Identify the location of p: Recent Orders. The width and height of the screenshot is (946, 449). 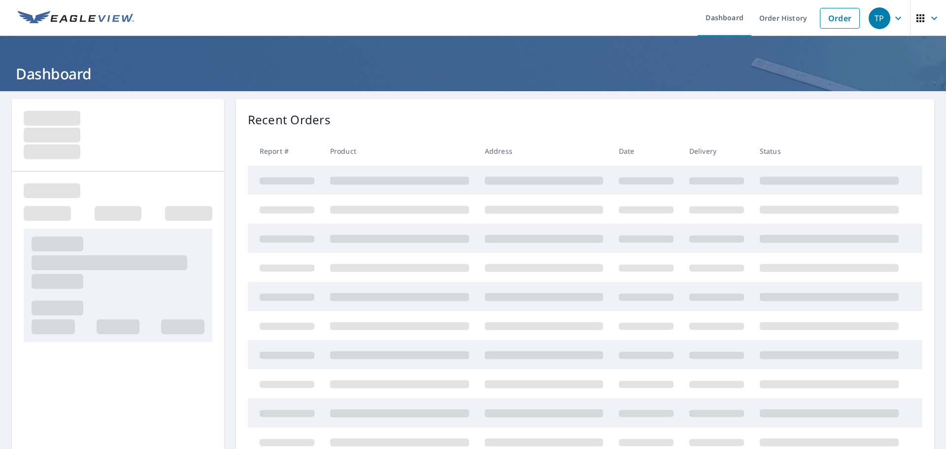
(289, 120).